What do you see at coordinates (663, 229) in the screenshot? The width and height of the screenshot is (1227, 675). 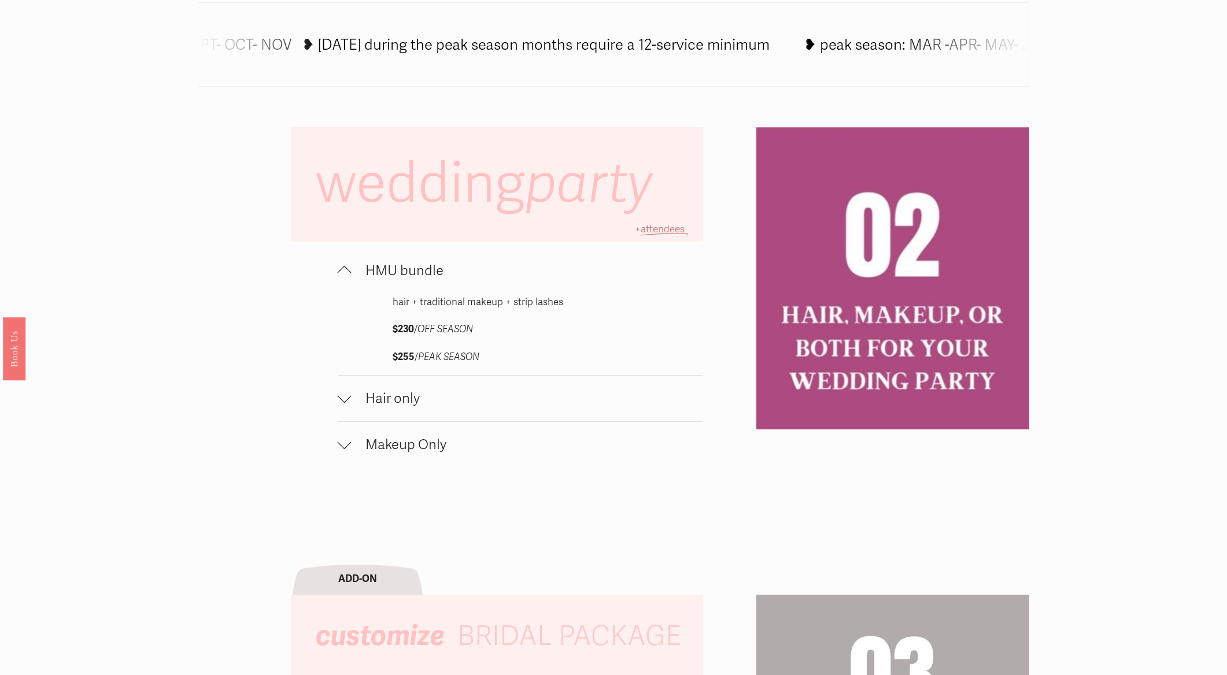 I see `span: attendees` at bounding box center [663, 229].